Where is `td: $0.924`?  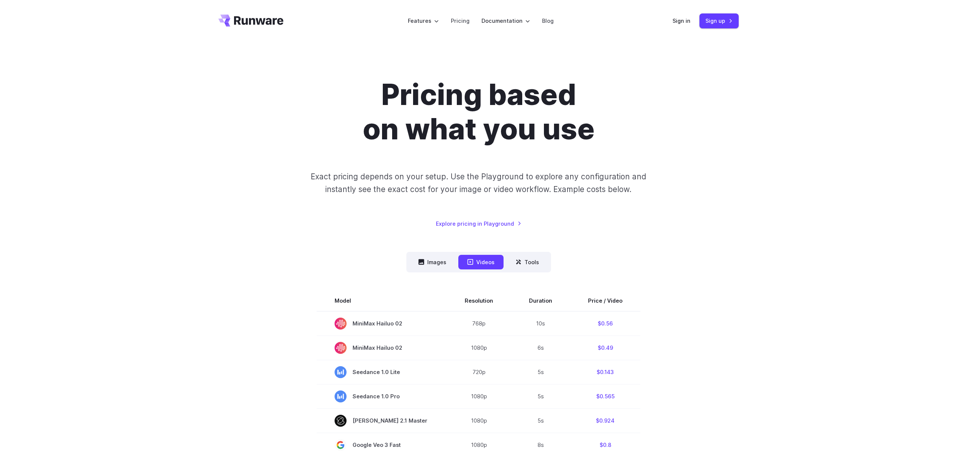 td: $0.924 is located at coordinates (605, 421).